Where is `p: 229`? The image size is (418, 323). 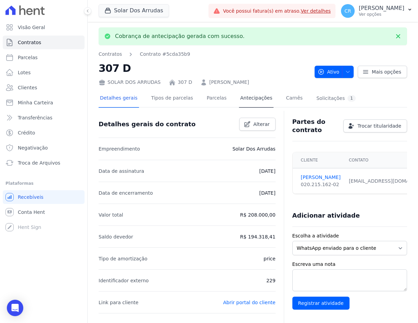 p: 229 is located at coordinates (271, 281).